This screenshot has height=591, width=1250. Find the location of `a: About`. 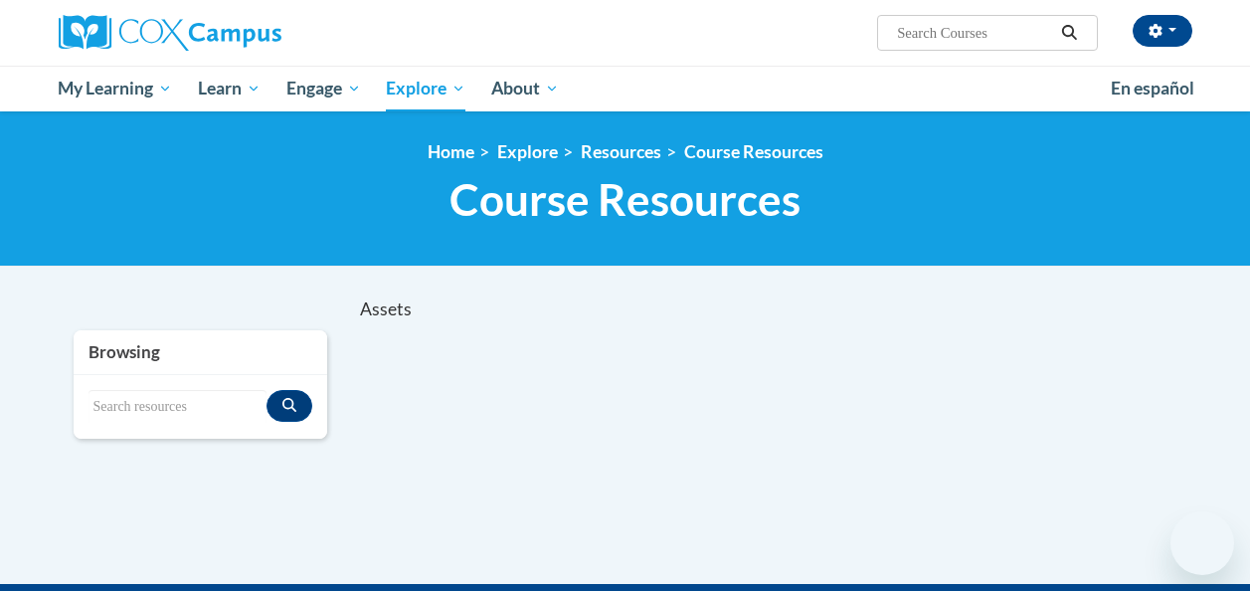

a: About is located at coordinates (525, 89).